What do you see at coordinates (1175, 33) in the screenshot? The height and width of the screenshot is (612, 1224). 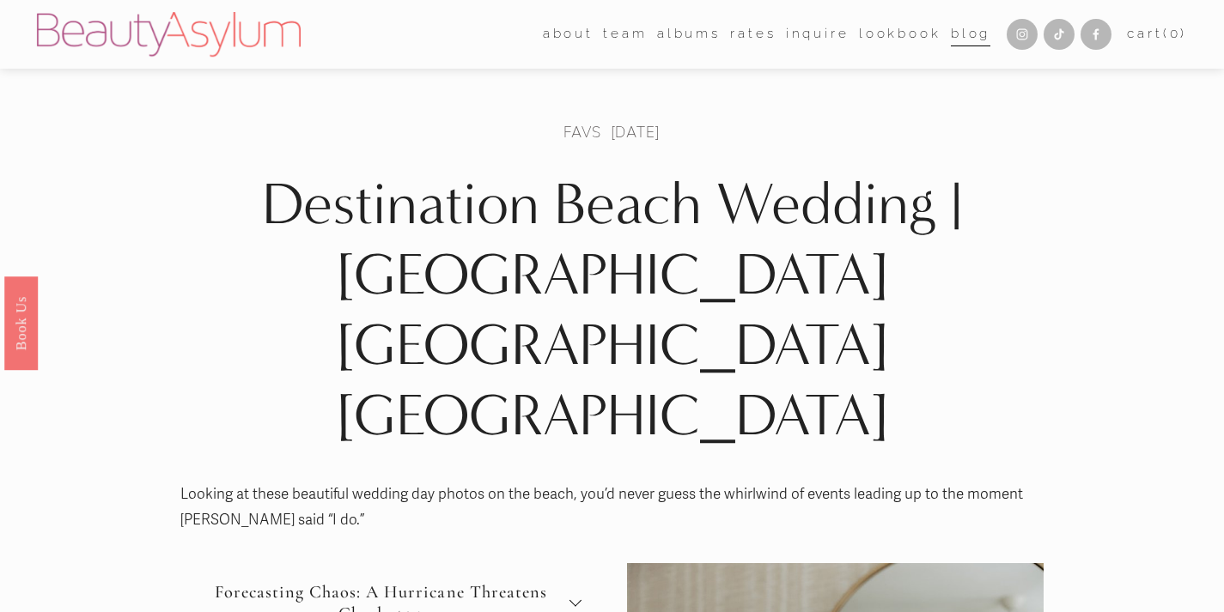 I see `span: 0` at bounding box center [1175, 33].